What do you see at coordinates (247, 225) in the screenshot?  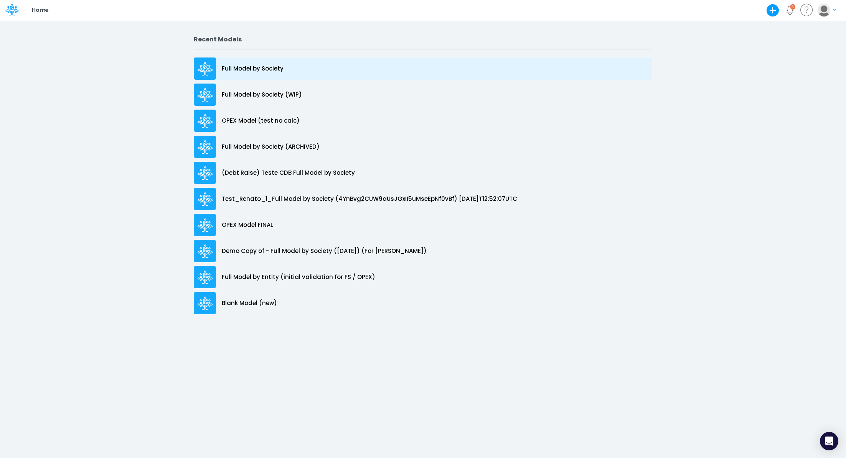 I see `p: OPEX Model FINAL` at bounding box center [247, 225].